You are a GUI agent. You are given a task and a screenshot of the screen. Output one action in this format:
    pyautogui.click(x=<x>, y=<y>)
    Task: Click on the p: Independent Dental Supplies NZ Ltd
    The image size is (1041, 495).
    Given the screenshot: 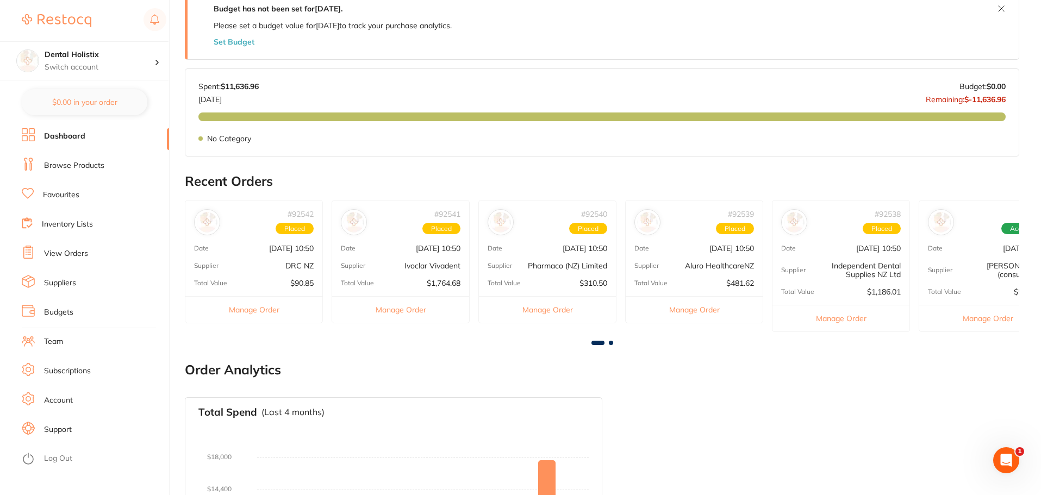 What is the action you would take?
    pyautogui.click(x=853, y=270)
    